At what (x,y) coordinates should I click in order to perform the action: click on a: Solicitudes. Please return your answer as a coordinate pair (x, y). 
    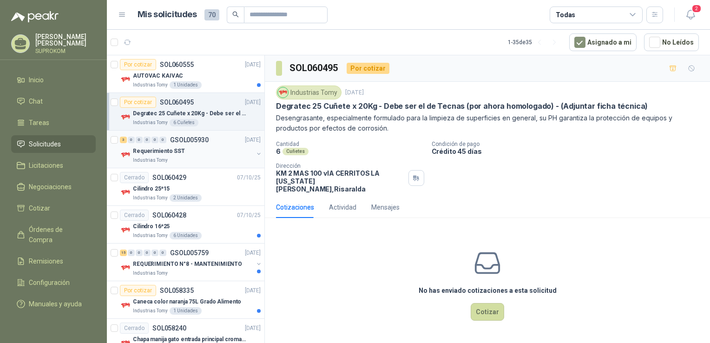
    Looking at the image, I should click on (53, 144).